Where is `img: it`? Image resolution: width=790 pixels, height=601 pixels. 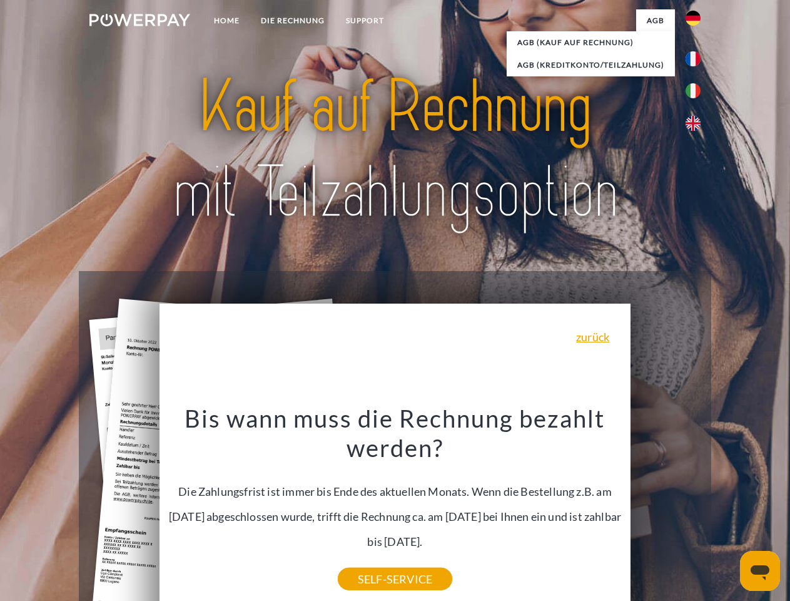 img: it is located at coordinates (693, 91).